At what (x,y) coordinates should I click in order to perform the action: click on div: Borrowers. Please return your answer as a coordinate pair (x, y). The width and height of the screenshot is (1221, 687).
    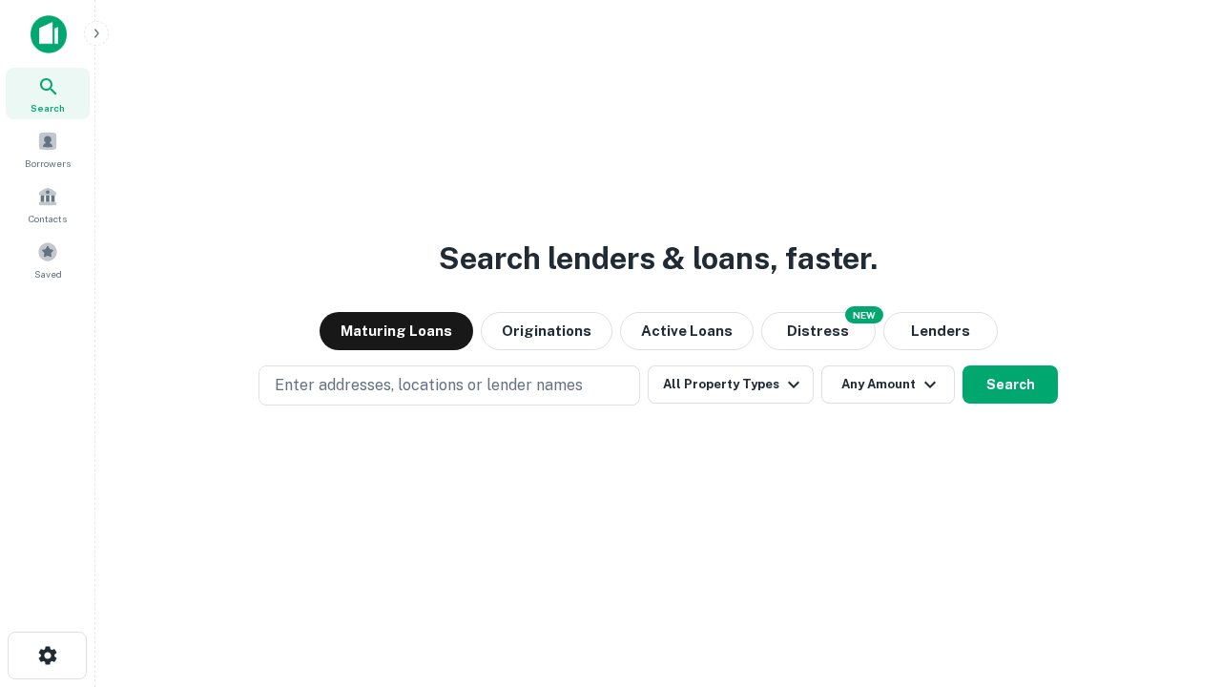
    Looking at the image, I should click on (48, 149).